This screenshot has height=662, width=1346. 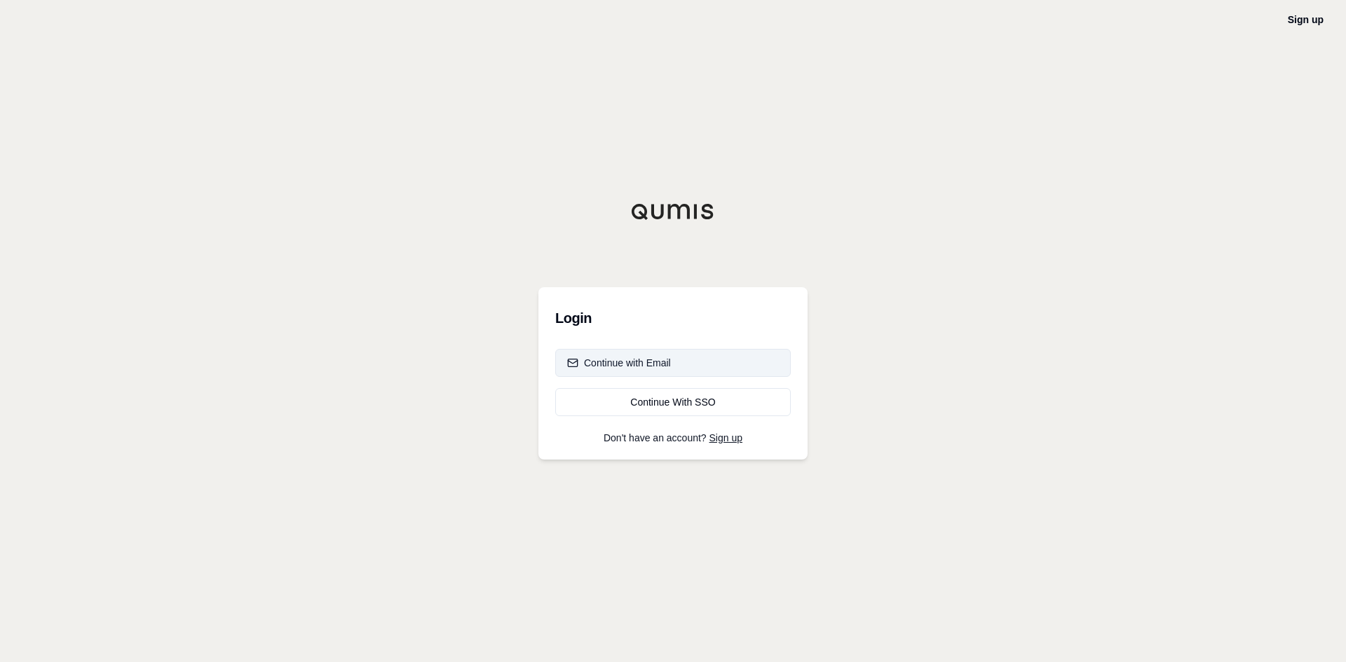 I want to click on a: Continue With SSO, so click(x=673, y=402).